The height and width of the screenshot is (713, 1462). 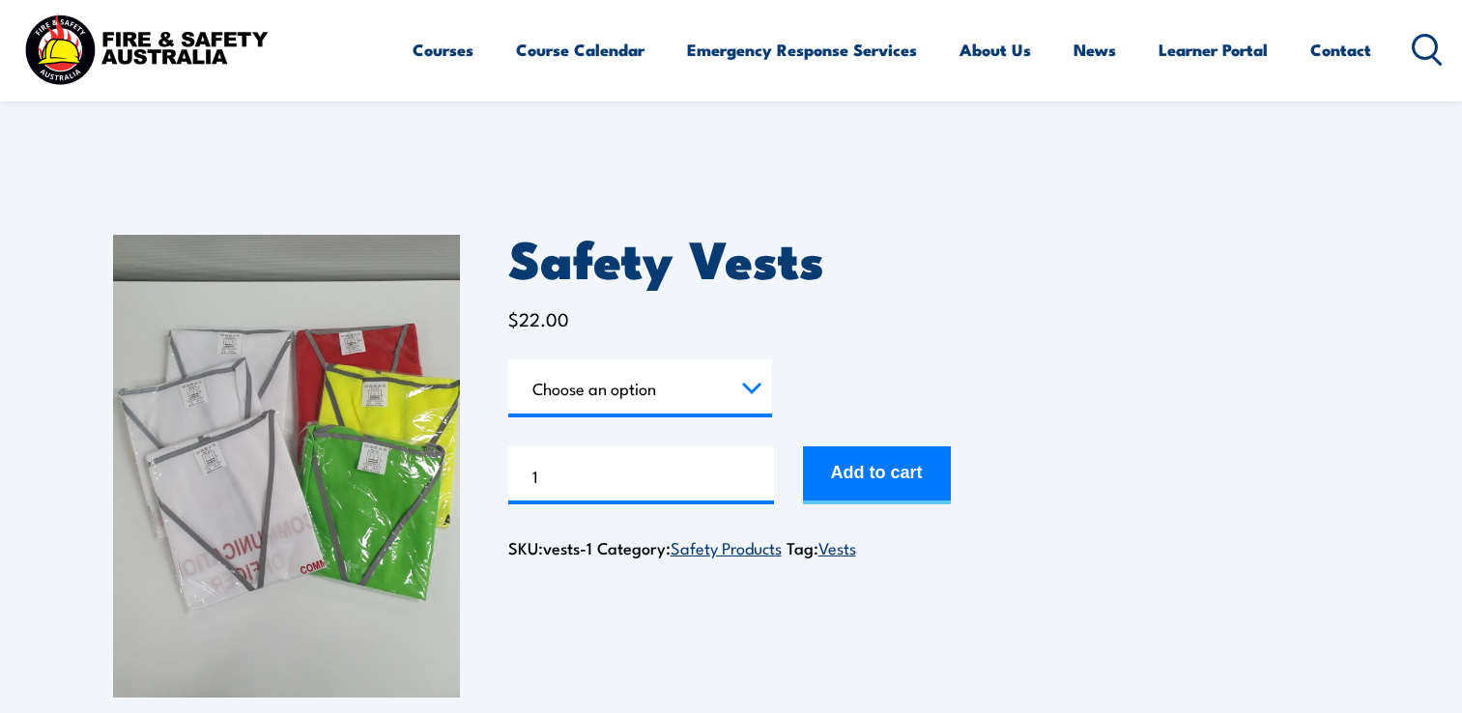 What do you see at coordinates (286, 466) in the screenshot?
I see `img: Safety Vests` at bounding box center [286, 466].